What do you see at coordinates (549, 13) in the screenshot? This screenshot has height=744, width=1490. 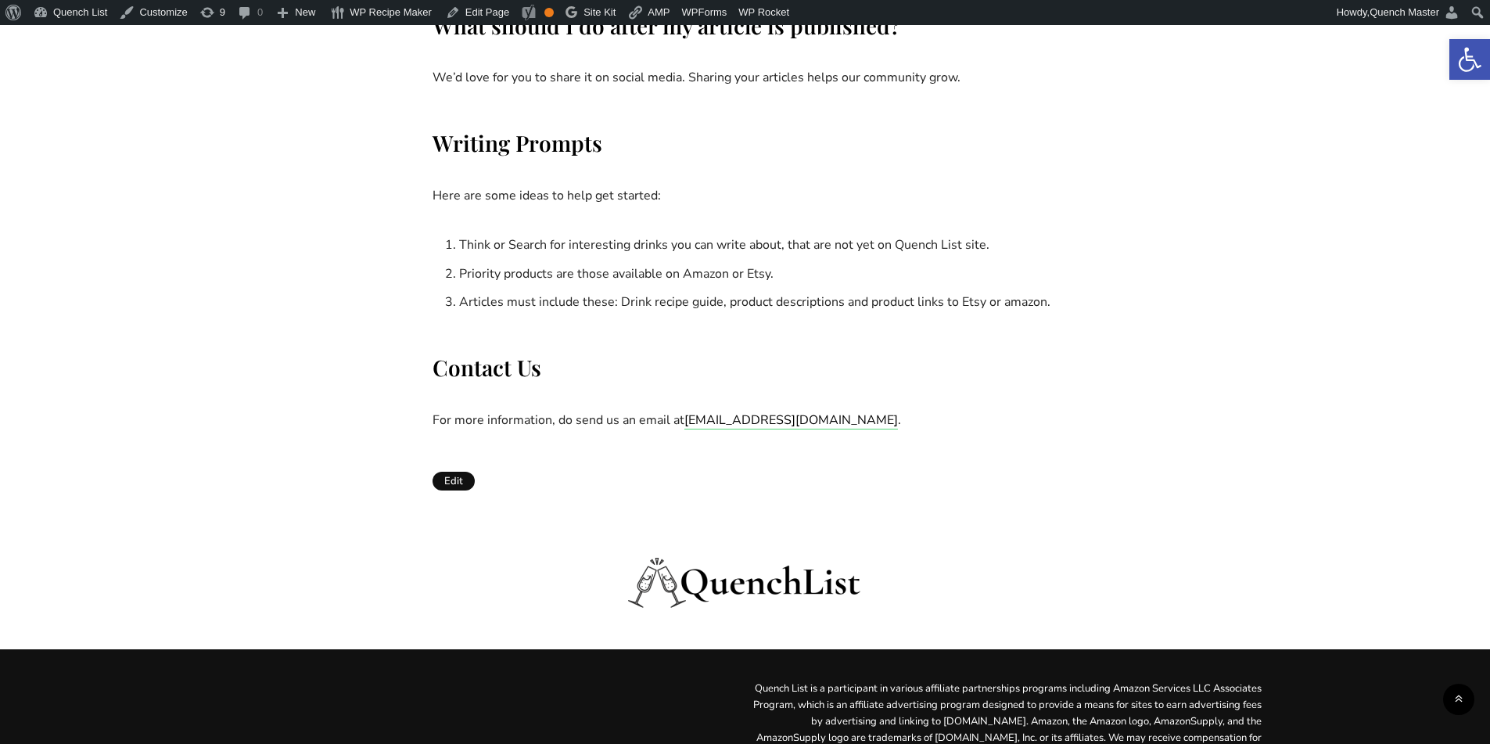 I see `div: OK` at bounding box center [549, 13].